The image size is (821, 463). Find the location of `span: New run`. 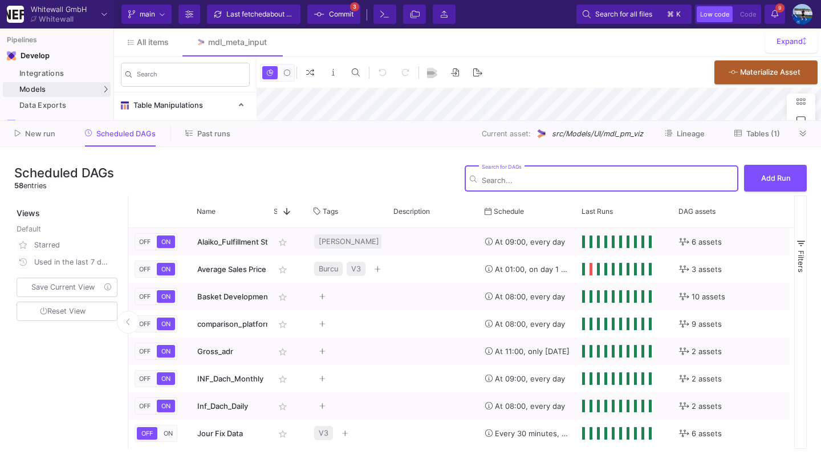

span: New run is located at coordinates (40, 133).